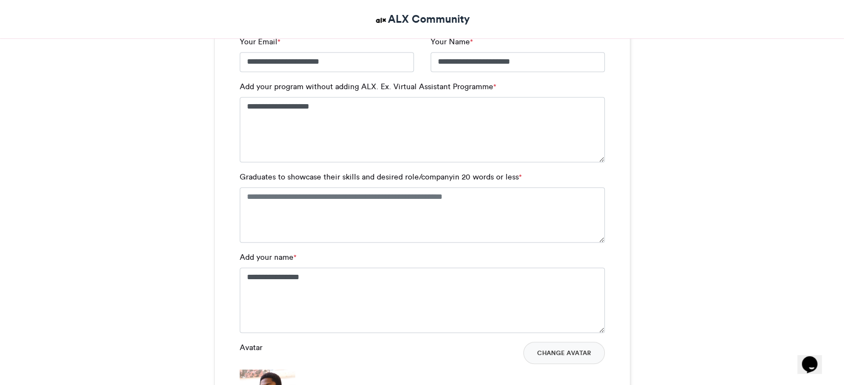  Describe the element at coordinates (251, 348) in the screenshot. I see `label: Avatar` at that location.